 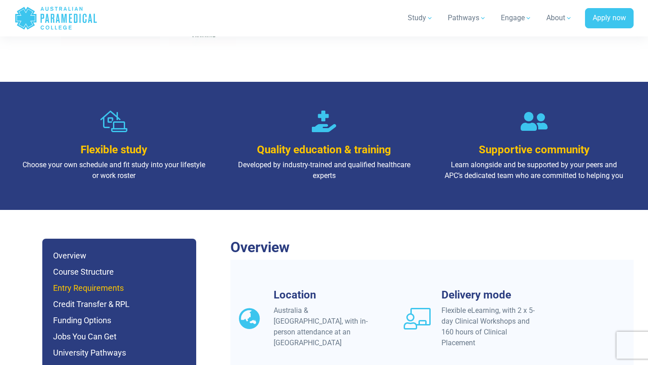 I want to click on h6: Course Structure, so click(x=119, y=272).